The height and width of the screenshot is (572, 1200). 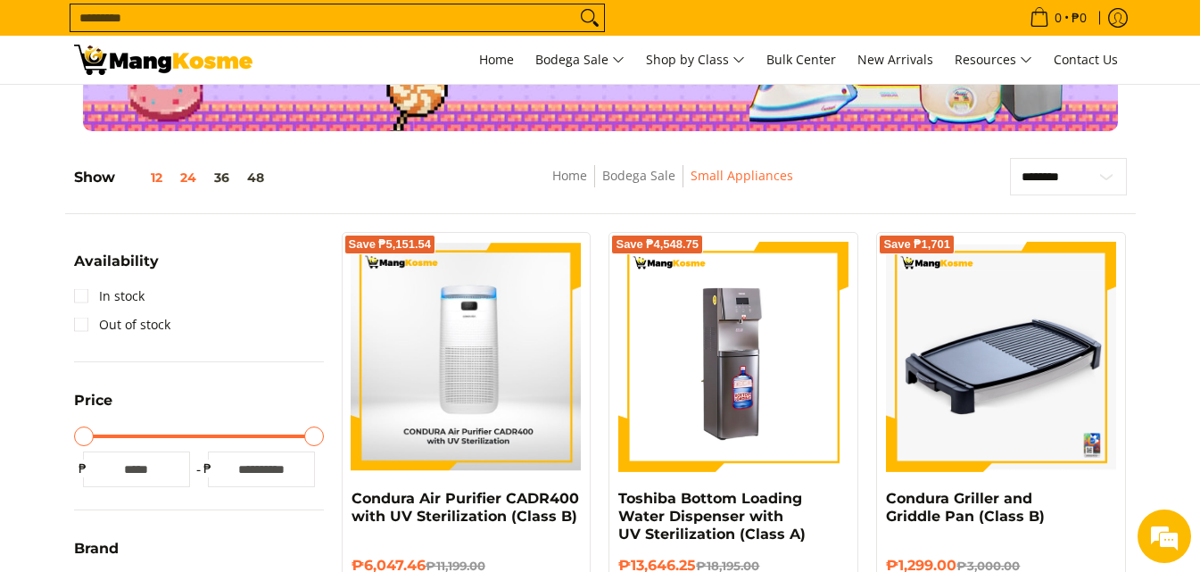 I want to click on span: Contact Us, so click(x=1086, y=59).